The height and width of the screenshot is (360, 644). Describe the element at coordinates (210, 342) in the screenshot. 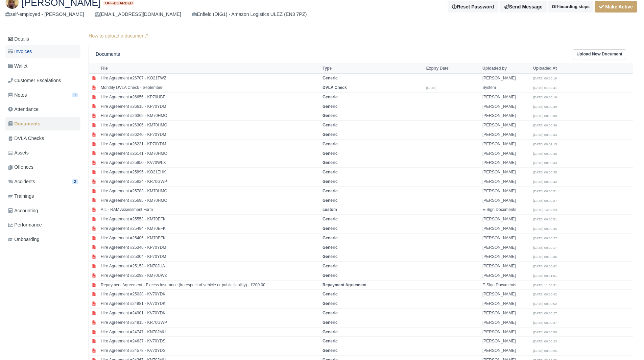

I see `td: Hire Agreement #24637 - KV70YDS` at that location.